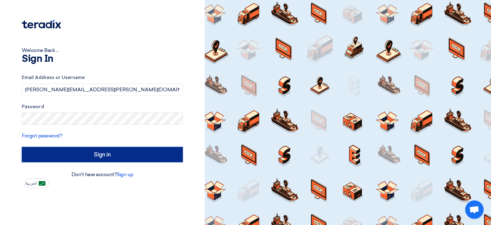 This screenshot has width=491, height=225. Describe the element at coordinates (102, 59) in the screenshot. I see `h1: Sign In` at that location.